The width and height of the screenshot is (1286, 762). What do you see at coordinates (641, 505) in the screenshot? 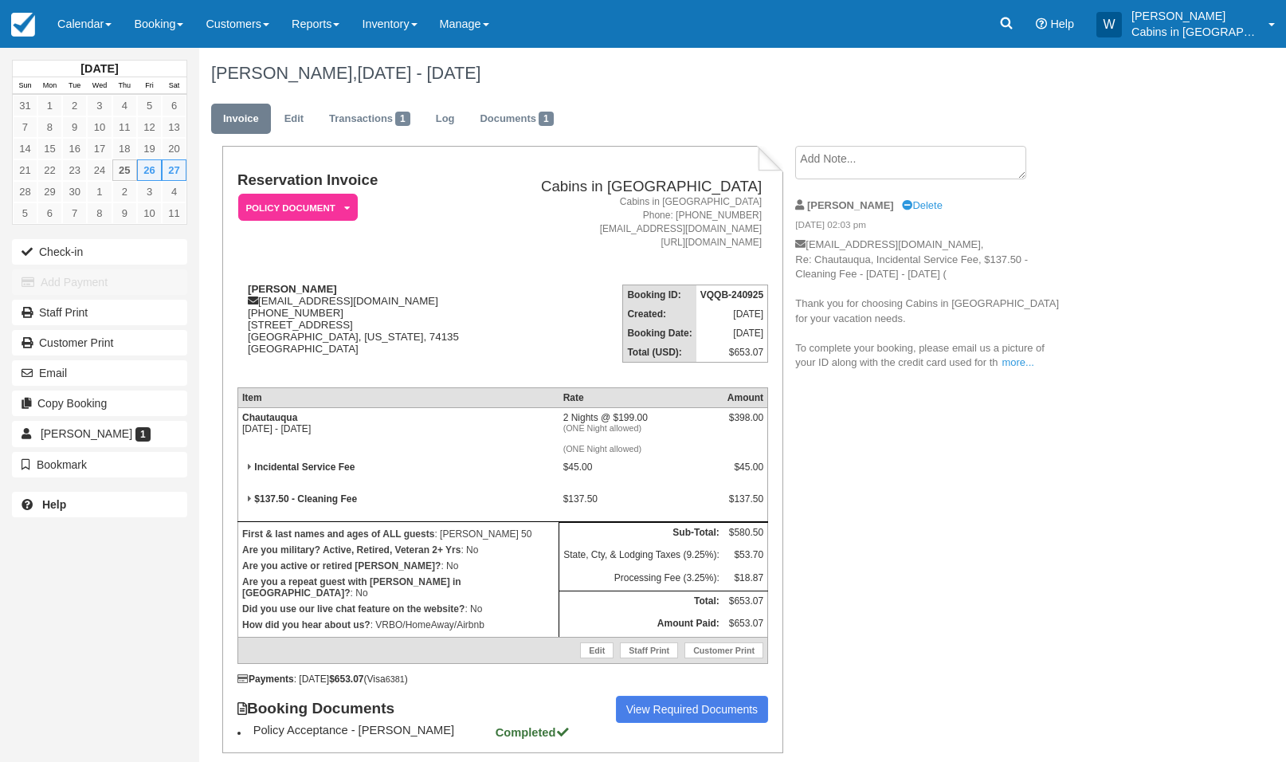
I see `td: $137.50` at bounding box center [641, 505].